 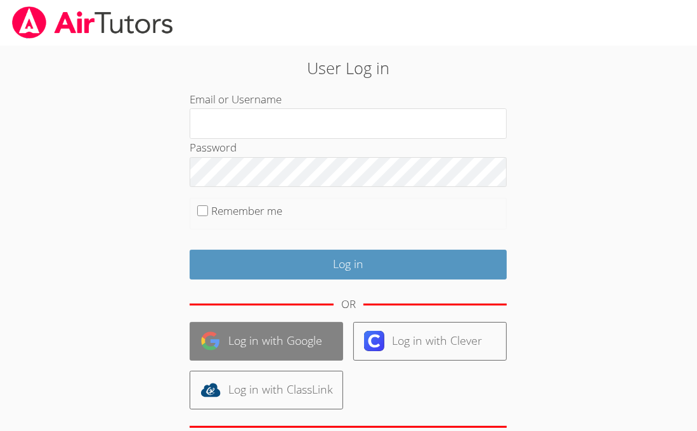 What do you see at coordinates (93, 22) in the screenshot?
I see `img: airtutors_banner-c4298cdbf04f3fff15de1276eac7730deb9818008684d7c2e4769d2f7ddbe033.png` at bounding box center [93, 22].